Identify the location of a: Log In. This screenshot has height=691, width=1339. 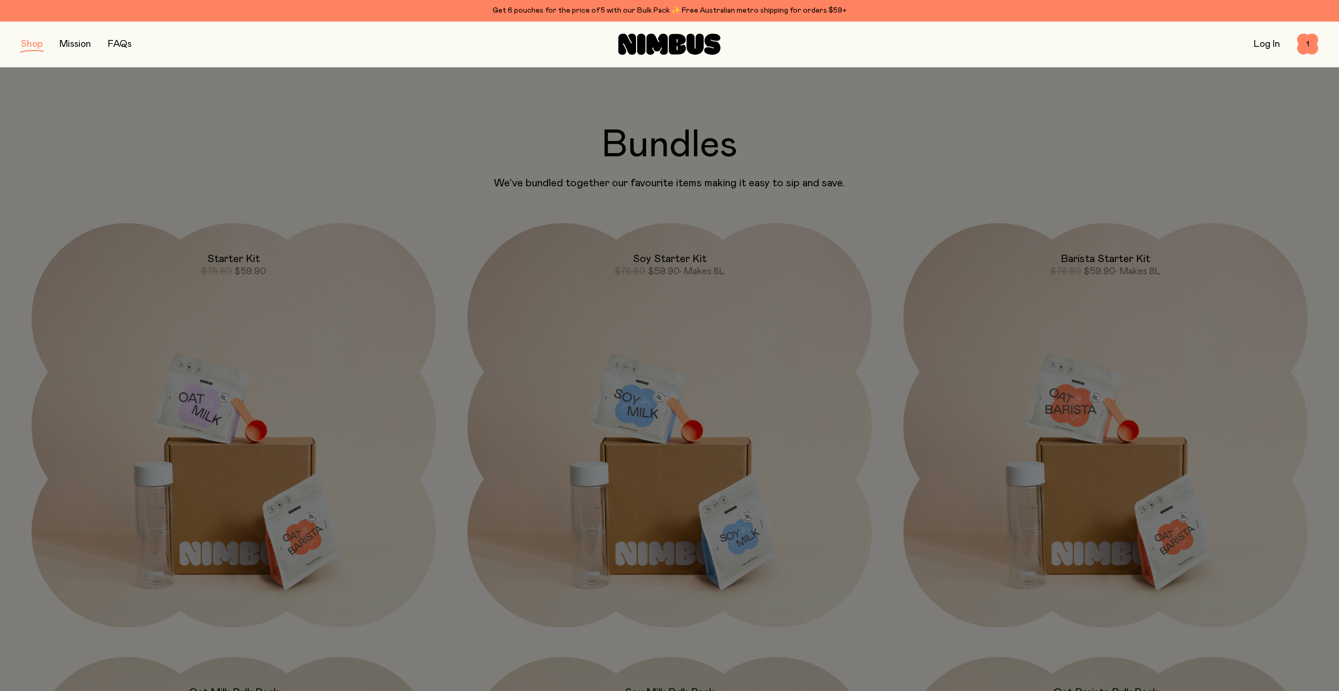
(1267, 44).